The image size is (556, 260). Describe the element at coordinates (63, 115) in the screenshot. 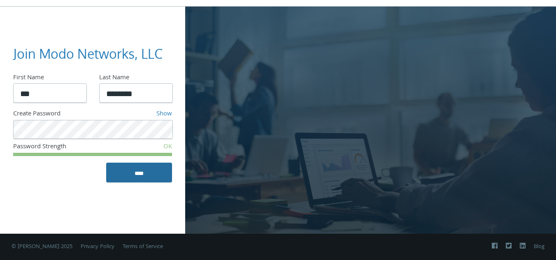

I see `div: Create Password` at that location.